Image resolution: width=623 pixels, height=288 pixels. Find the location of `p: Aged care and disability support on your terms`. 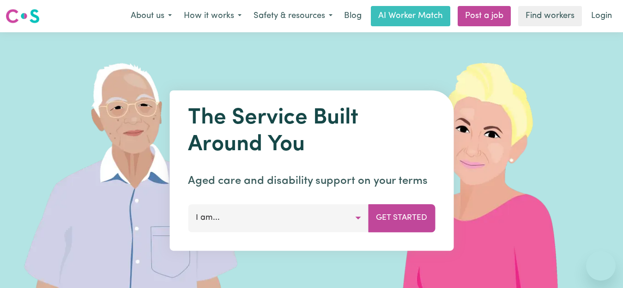

p: Aged care and disability support on your terms is located at coordinates (311, 181).